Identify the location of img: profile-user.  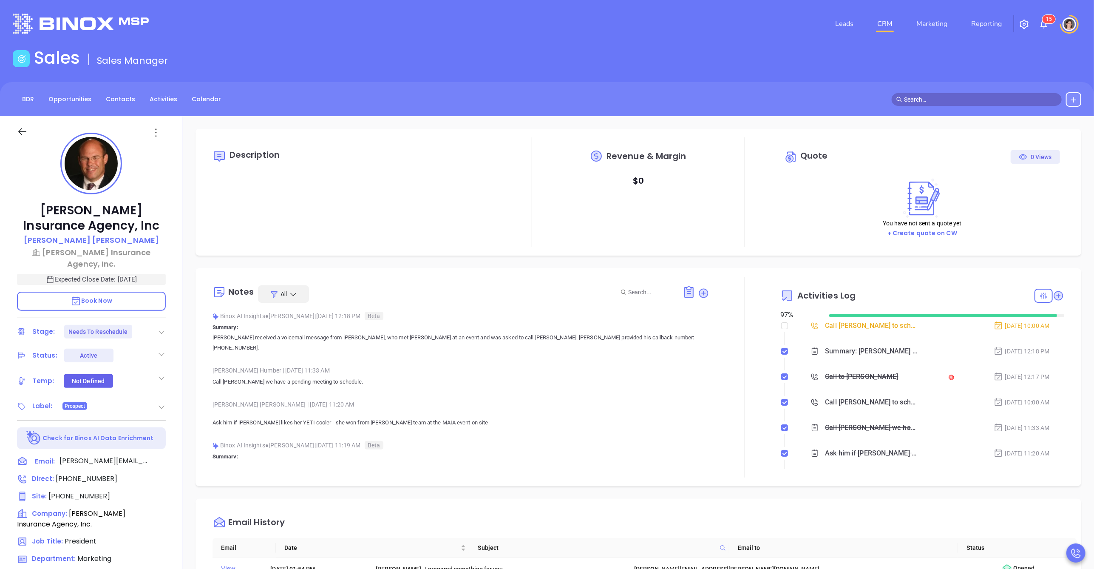
(91, 163).